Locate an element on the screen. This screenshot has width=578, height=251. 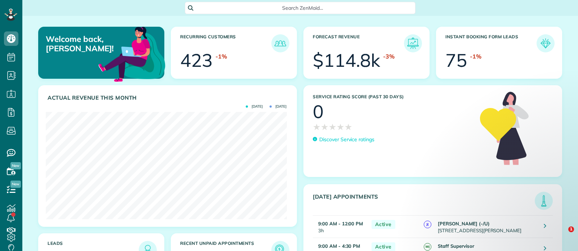
span: 1 is located at coordinates (571, 229).